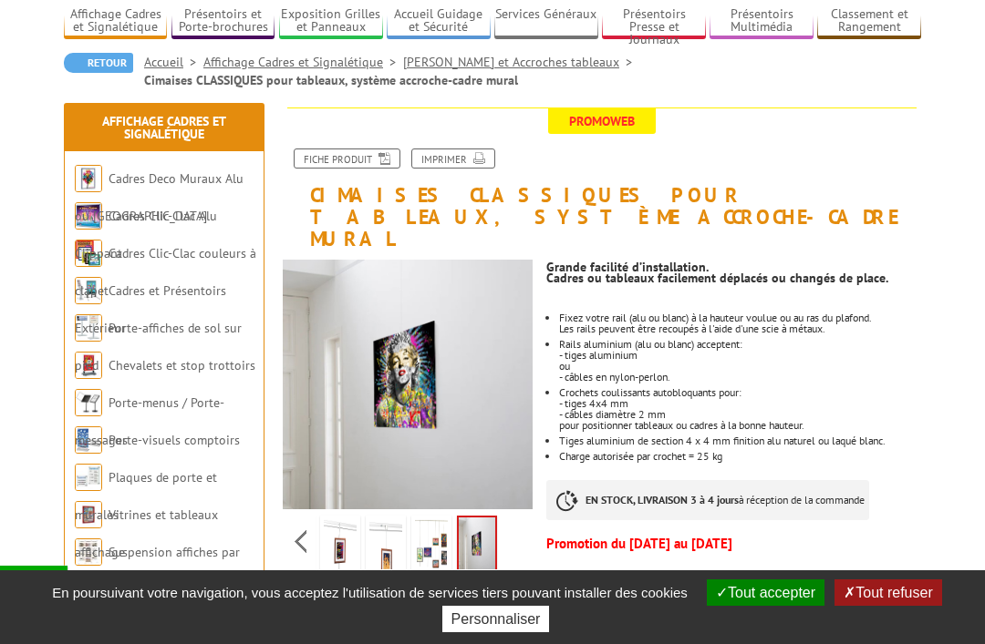  Describe the element at coordinates (739, 415) in the screenshot. I see `p: - câbles diamètre 2 mm` at that location.